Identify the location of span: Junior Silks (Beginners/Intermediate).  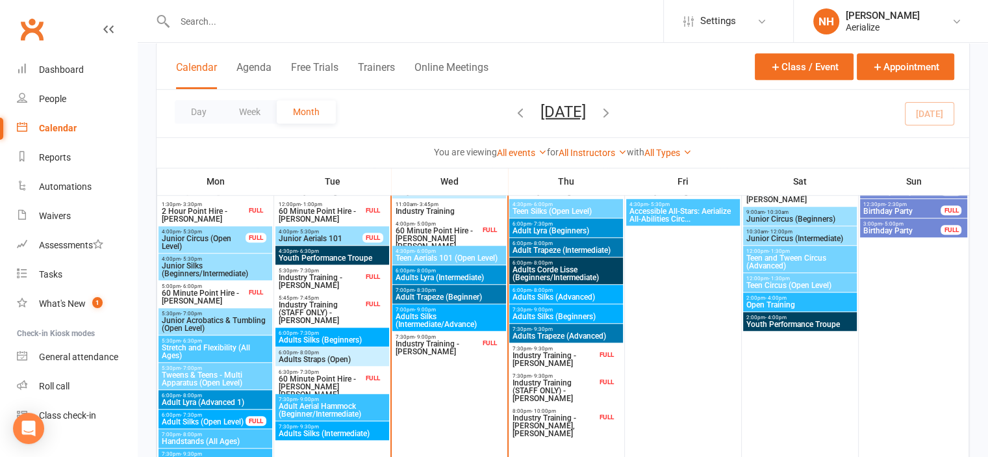
(215, 270).